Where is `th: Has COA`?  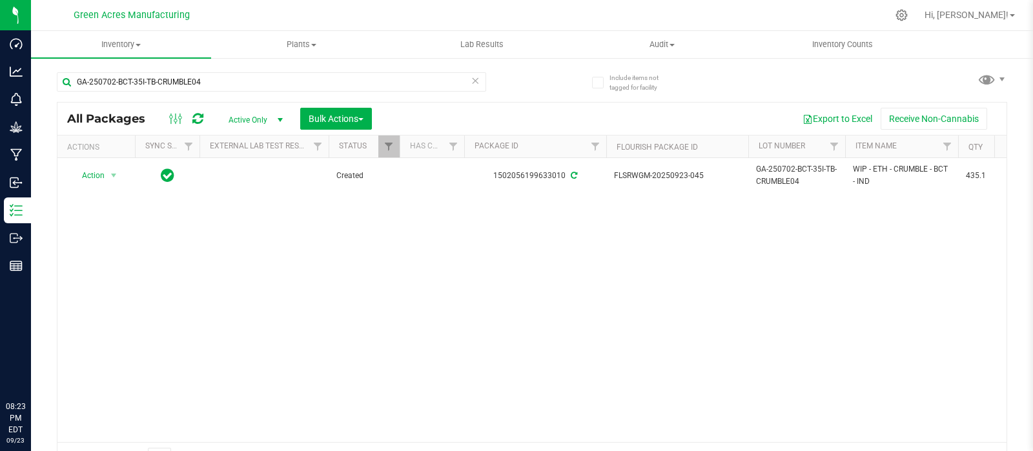 th: Has COA is located at coordinates (432, 147).